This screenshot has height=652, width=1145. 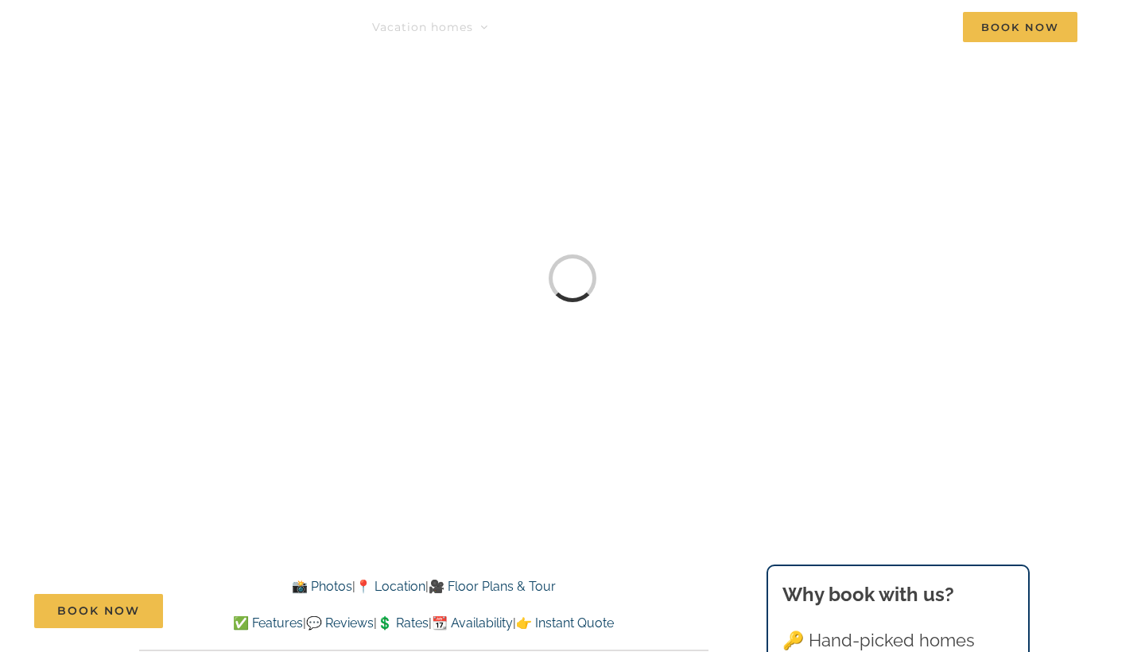 I want to click on a: Book Now, so click(x=99, y=610).